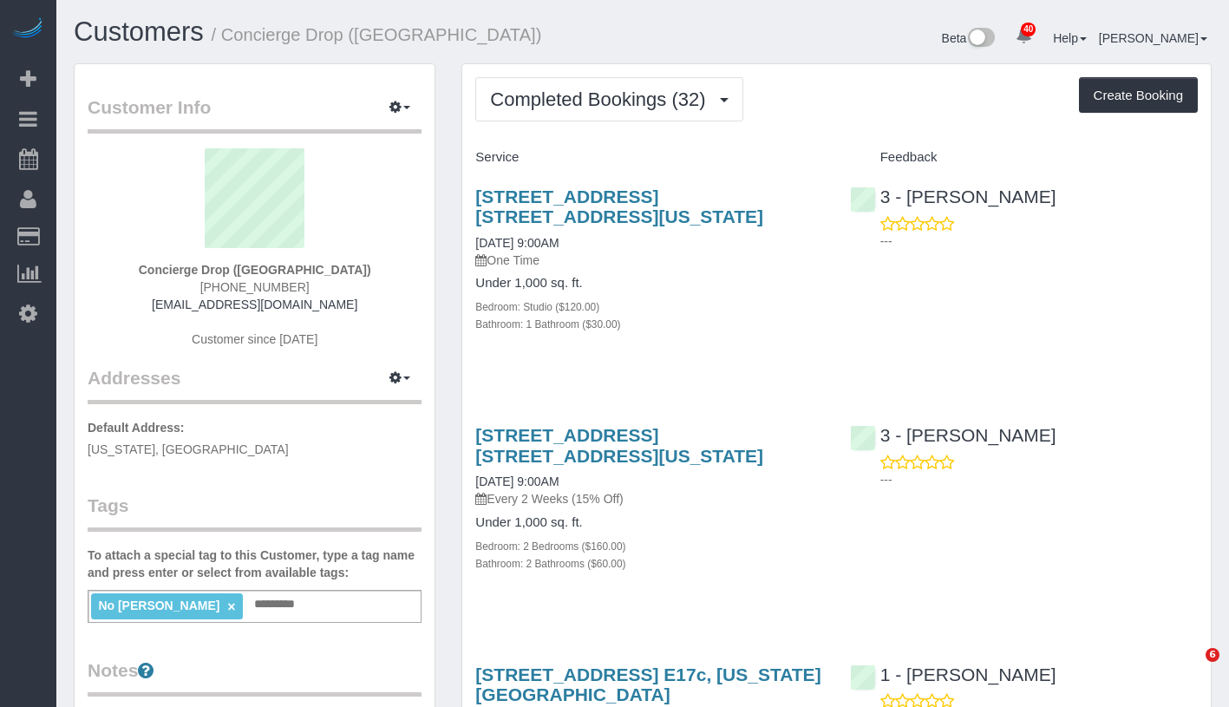 Image resolution: width=1229 pixels, height=707 pixels. Describe the element at coordinates (547, 324) in the screenshot. I see `small: Bathroom: 1 Bathroom ($30.00)` at that location.